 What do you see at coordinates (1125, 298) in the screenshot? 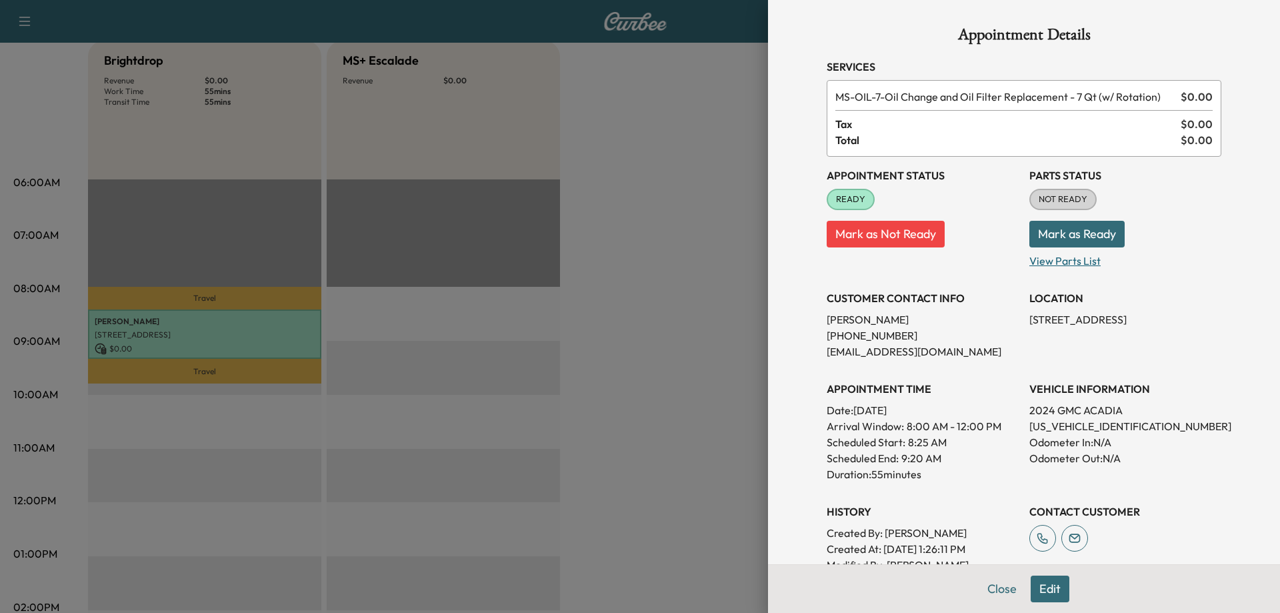
I see `h3: LOCATION` at bounding box center [1125, 298].